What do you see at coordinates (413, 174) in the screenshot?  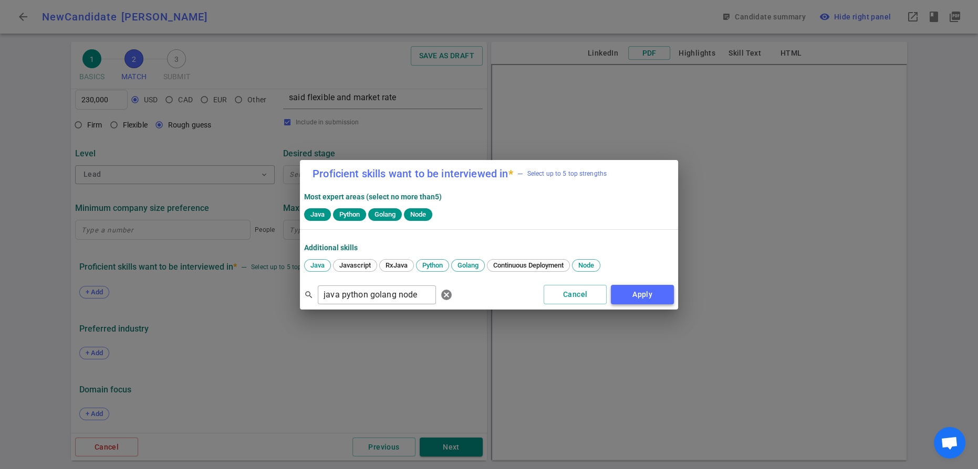 I see `label: Proficient skills want to be interviewed in` at bounding box center [413, 174].